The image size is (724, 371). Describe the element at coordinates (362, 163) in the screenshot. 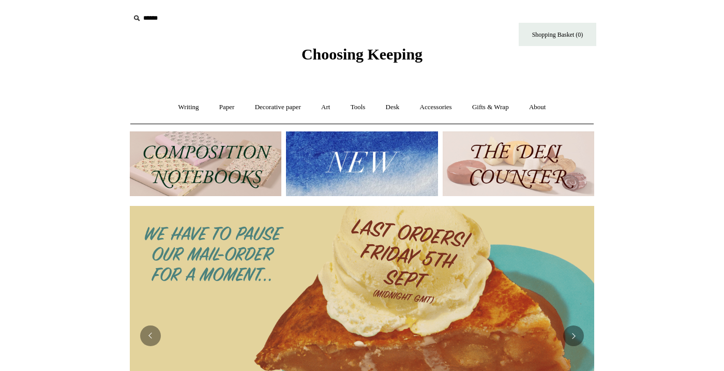

I see `img: New.jpg__PID:f73bdf93-380a-4a35-bcfe-7823039498e1` at that location.